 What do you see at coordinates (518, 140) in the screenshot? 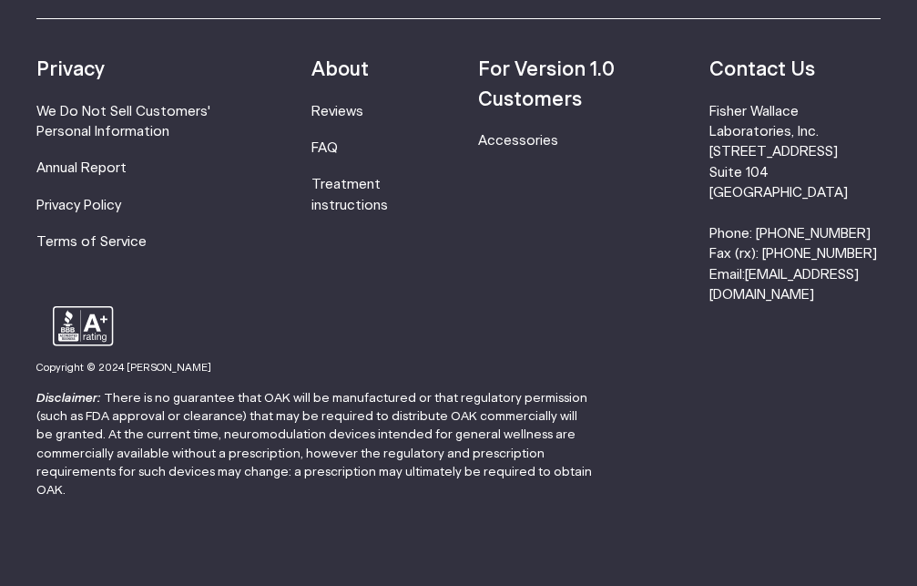
I see `a: Accessories` at bounding box center [518, 140].